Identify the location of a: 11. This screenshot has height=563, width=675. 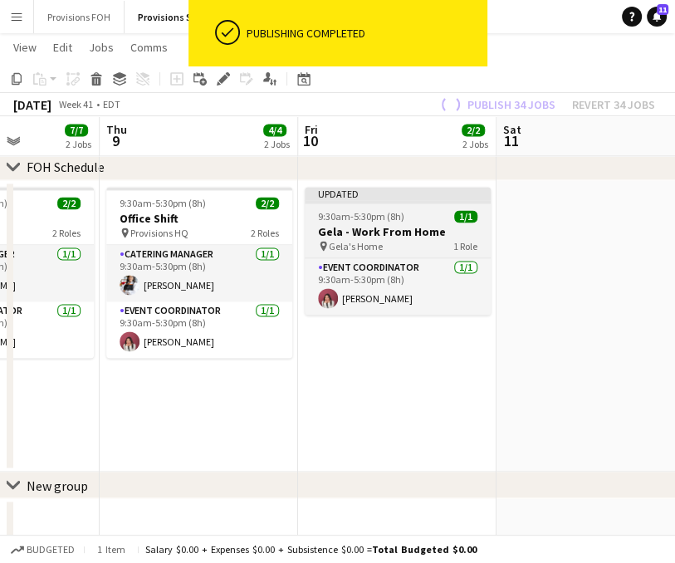
(657, 17).